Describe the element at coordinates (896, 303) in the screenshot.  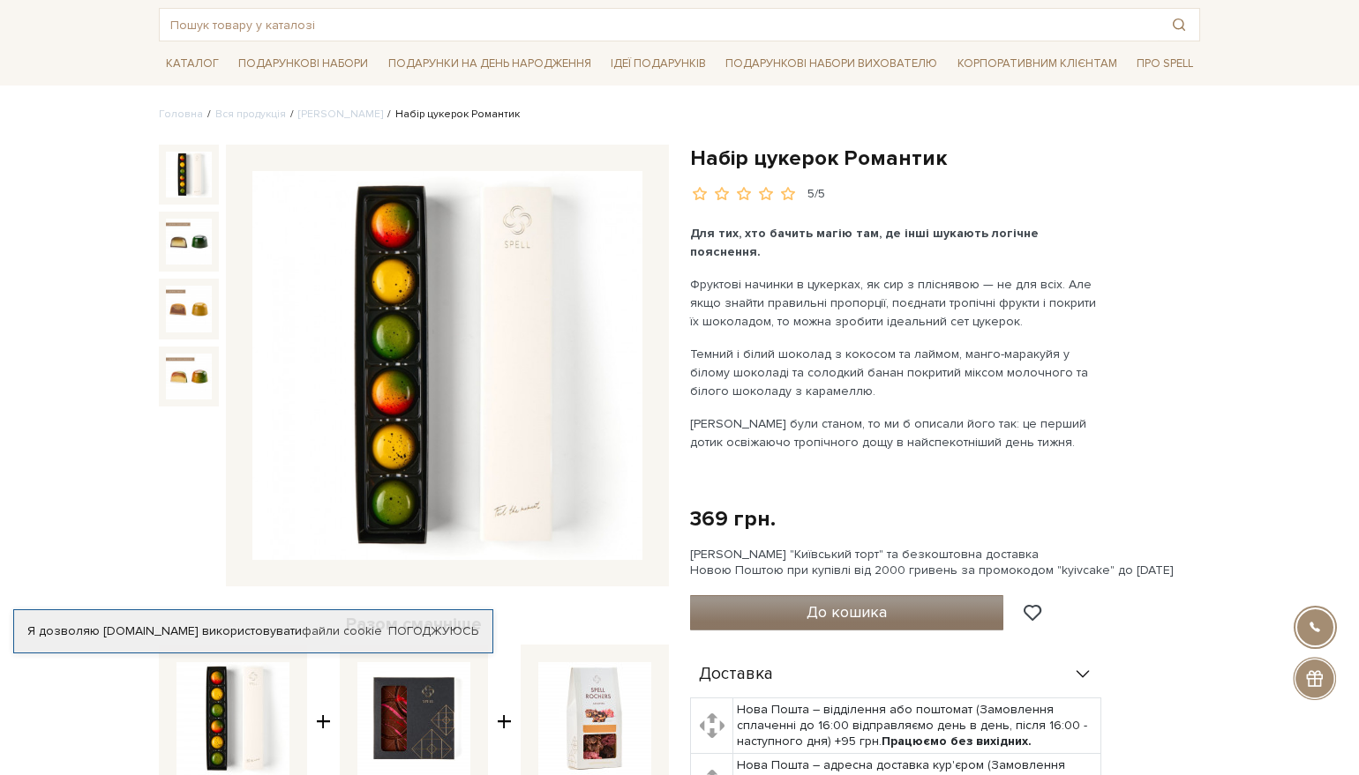
I see `p: Фруктові начинки в цукерках, як сир з пліснявою — не для всіх. Але якщо знайти правильні пропорці...` at that location.